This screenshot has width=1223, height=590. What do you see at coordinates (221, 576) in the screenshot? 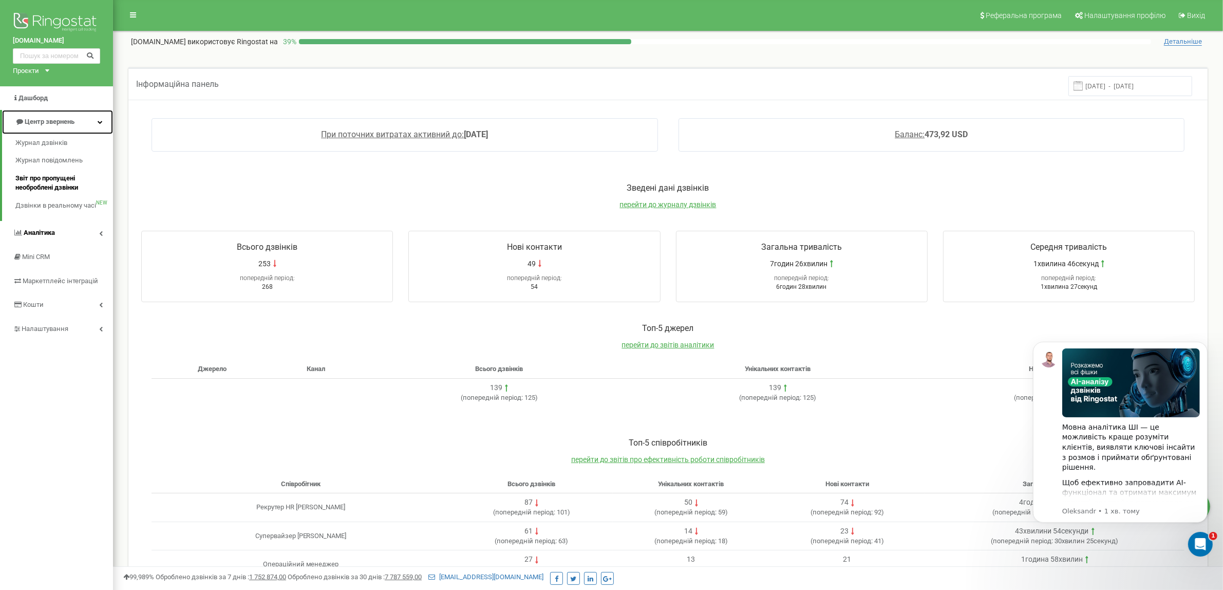
I see `span: Оброблено дзвінків за 7 днів :` at bounding box center [221, 576].